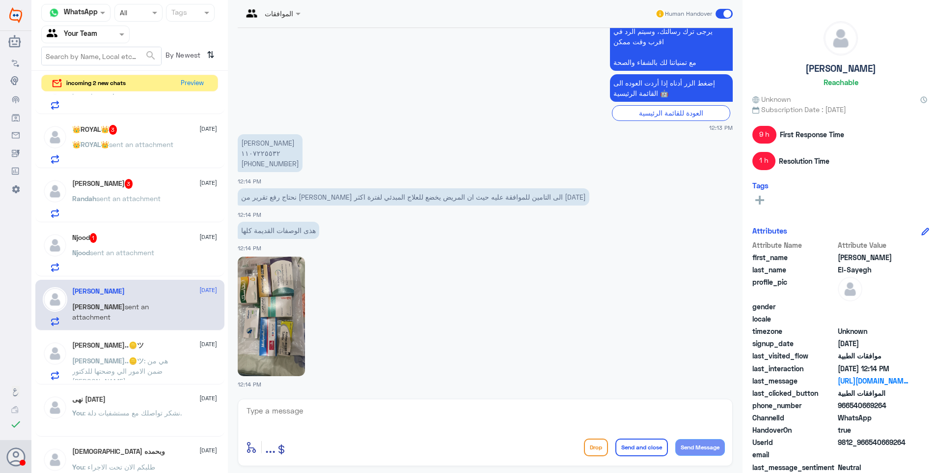 The image size is (939, 473). I want to click on button: Preview, so click(192, 83).